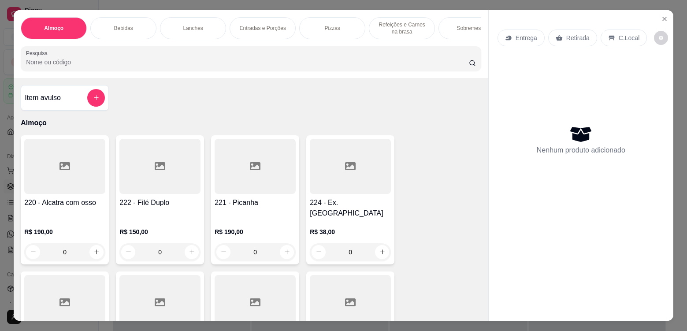 The height and width of the screenshot is (331, 687). What do you see at coordinates (193, 28) in the screenshot?
I see `p: Lanches` at bounding box center [193, 28].